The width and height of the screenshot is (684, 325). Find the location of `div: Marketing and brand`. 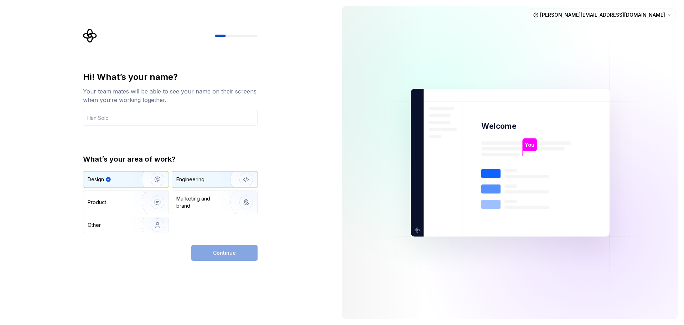

div: Marketing and brand is located at coordinates (200, 202).